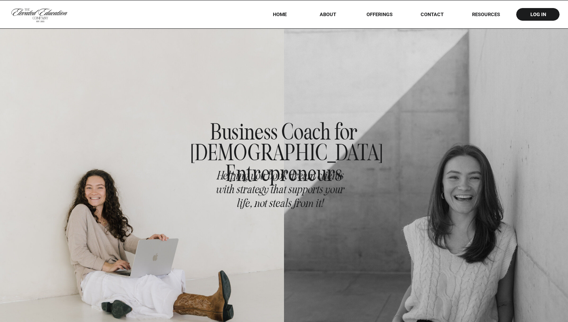 The width and height of the screenshot is (568, 322). What do you see at coordinates (379, 14) in the screenshot?
I see `a: offerings` at bounding box center [379, 14].